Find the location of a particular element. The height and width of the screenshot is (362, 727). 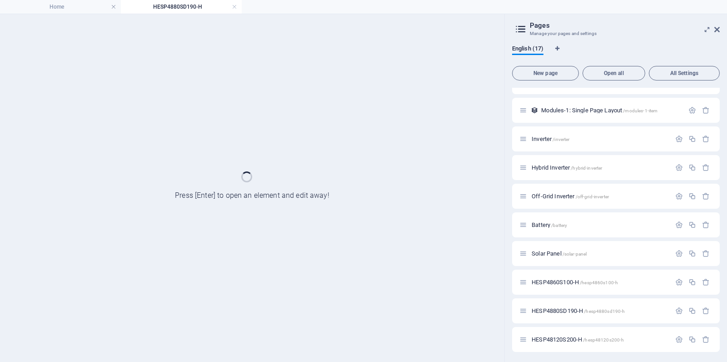

div: HESP48120S200-H/hesp48120s200-h is located at coordinates (600, 339).